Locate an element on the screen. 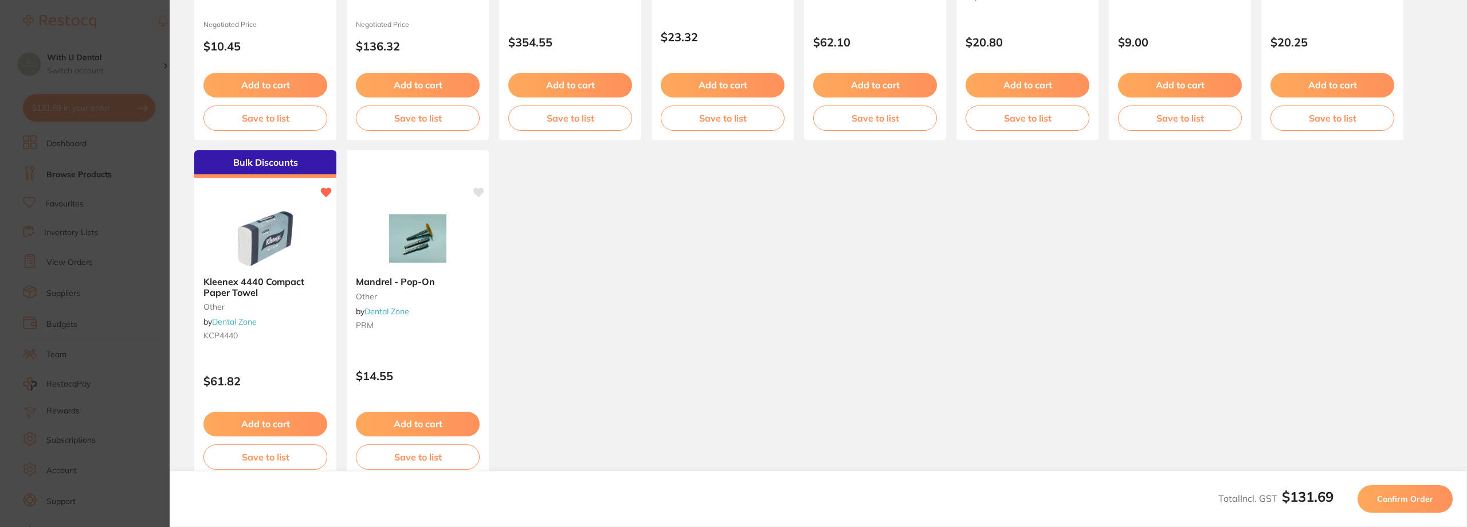  p: $136.32 is located at coordinates (418, 46).